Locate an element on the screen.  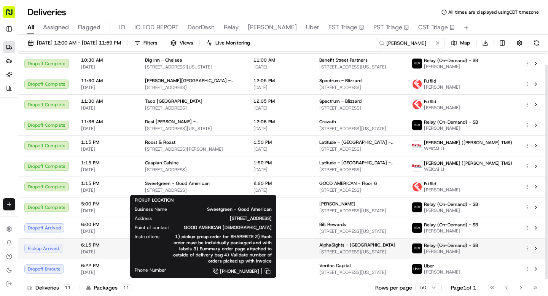
img: profile_Fulflld_OnFleet_Thistle_SF.png is located at coordinates (417, 187).